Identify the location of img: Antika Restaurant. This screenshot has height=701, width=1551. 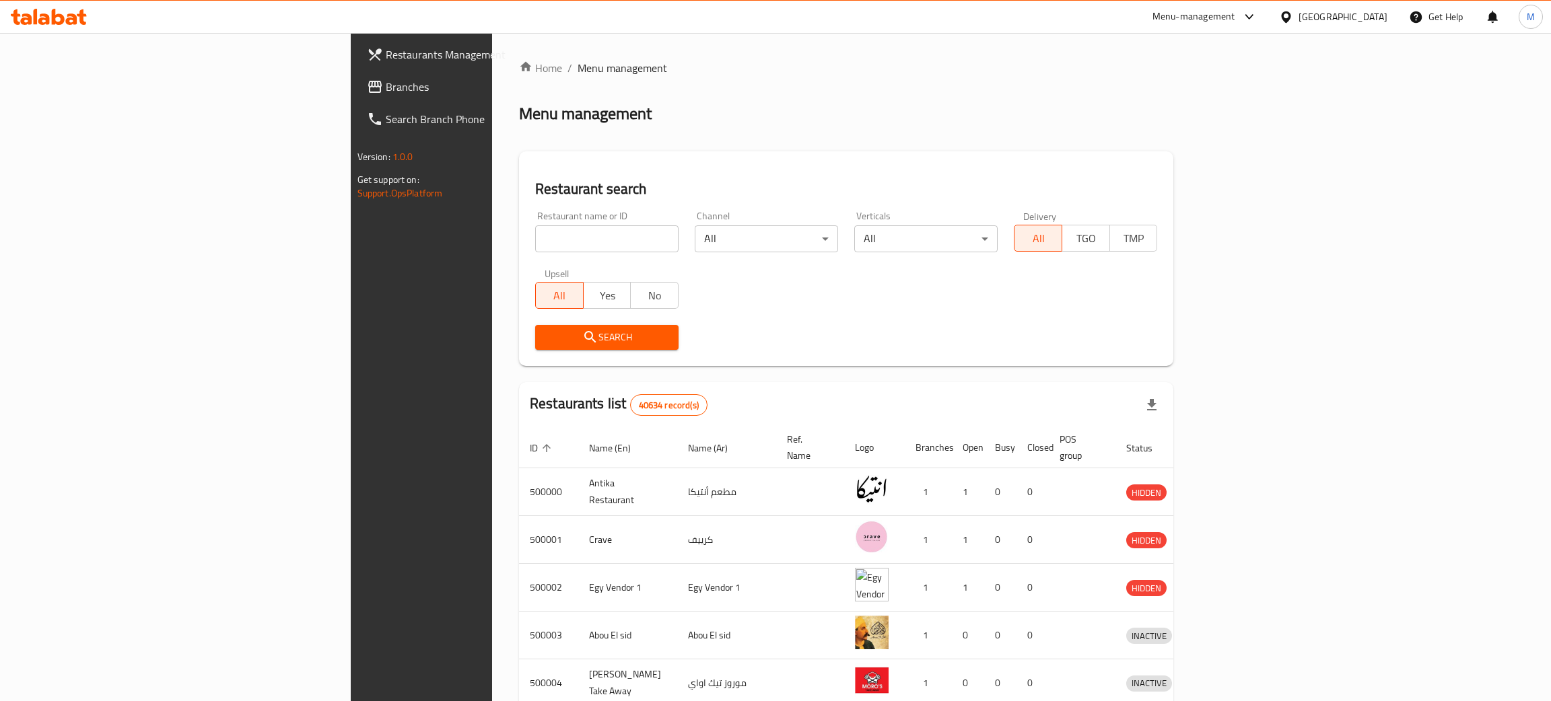
(872, 489).